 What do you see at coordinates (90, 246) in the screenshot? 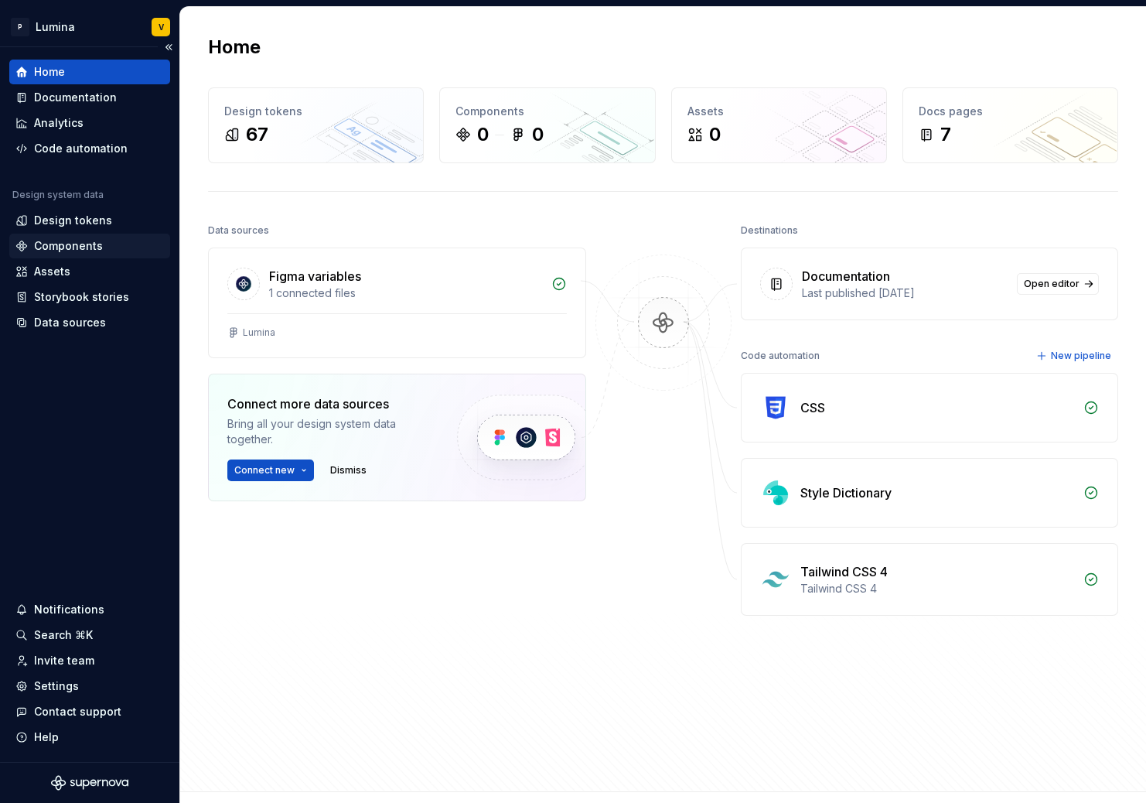
I see `a: Components` at bounding box center [90, 246].